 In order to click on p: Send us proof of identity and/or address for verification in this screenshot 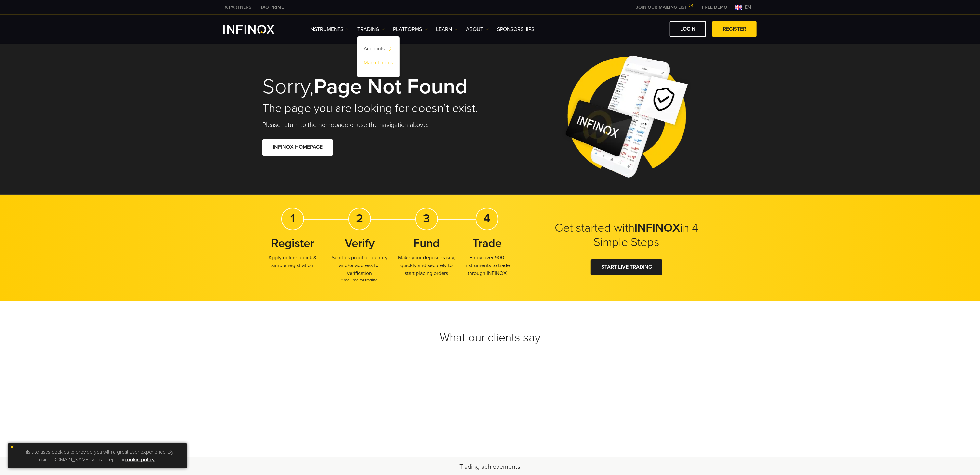, I will do `click(360, 268)`.